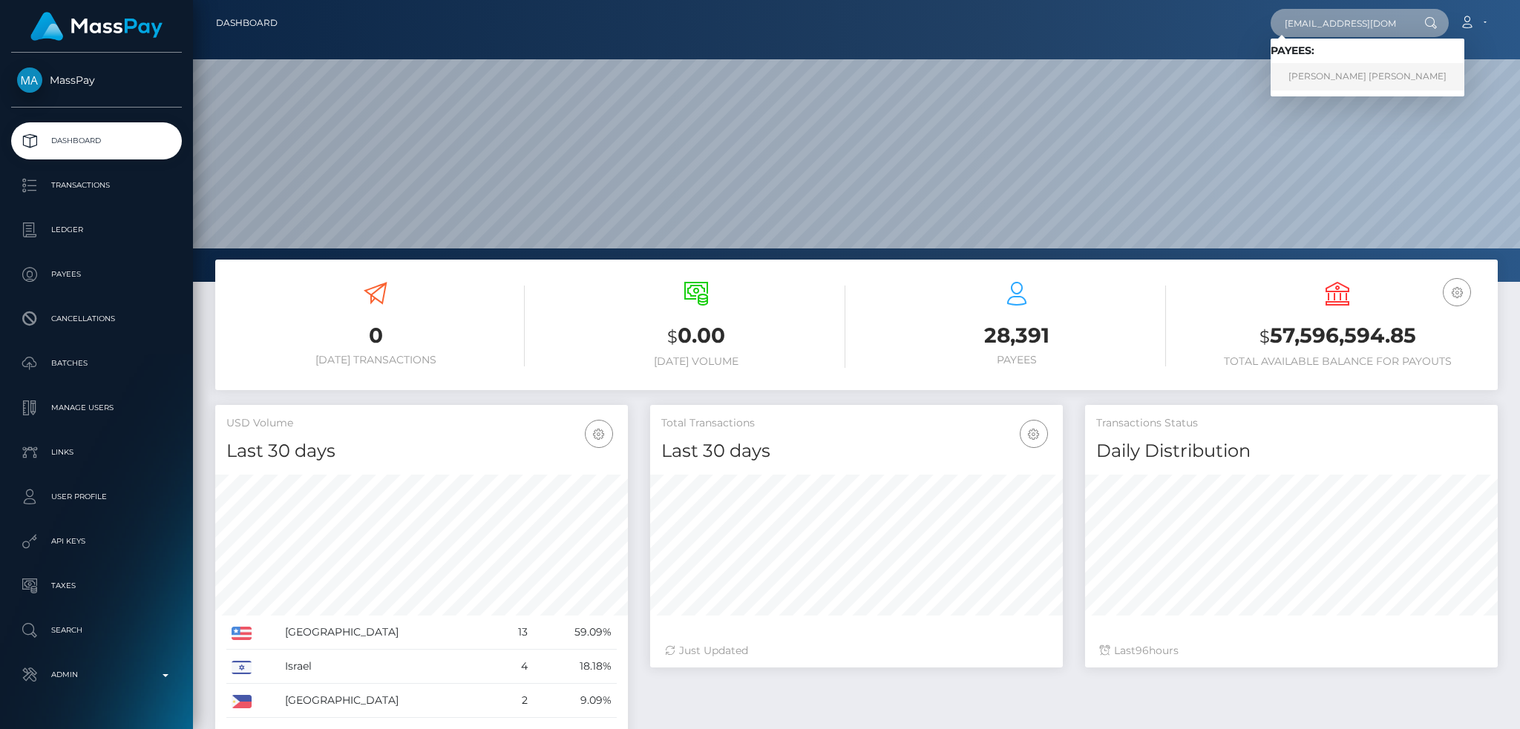  I want to click on a: Payees, so click(96, 275).